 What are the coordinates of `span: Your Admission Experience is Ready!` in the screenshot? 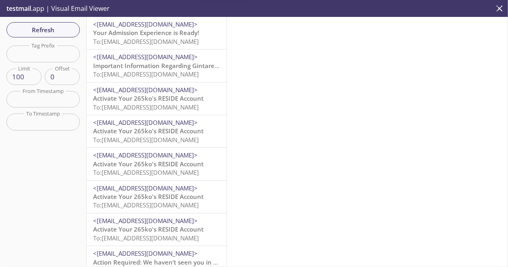 It's located at (146, 33).